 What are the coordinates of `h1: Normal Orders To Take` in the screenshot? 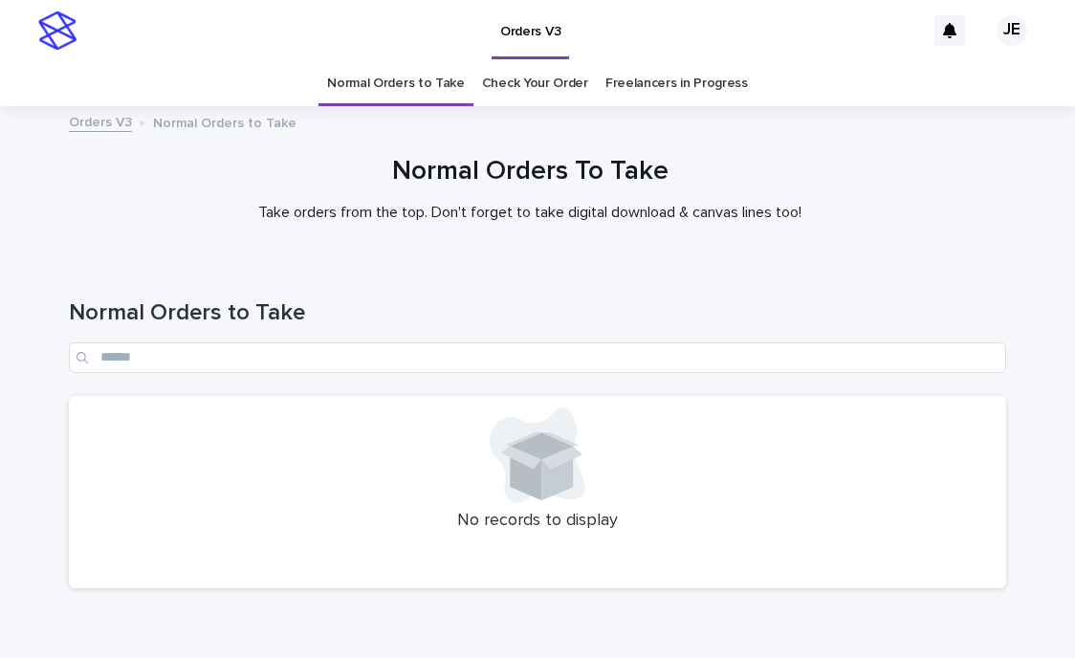 It's located at (530, 172).